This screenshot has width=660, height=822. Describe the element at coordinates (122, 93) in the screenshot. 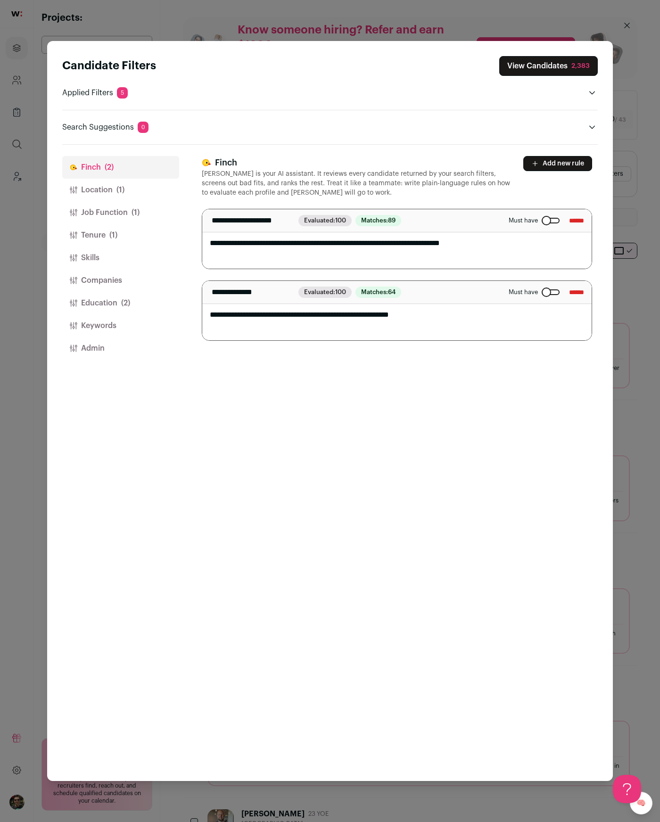

I see `span: 5` at that location.